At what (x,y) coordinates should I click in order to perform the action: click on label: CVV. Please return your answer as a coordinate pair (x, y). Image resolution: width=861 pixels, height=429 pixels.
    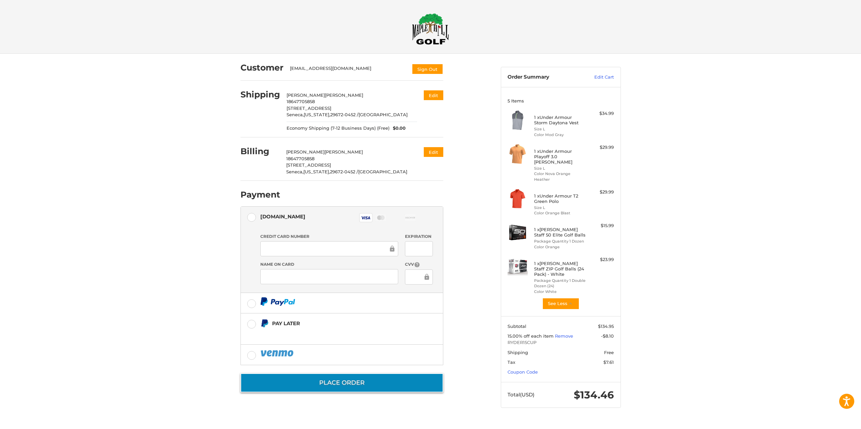
    Looking at the image, I should click on (419, 265).